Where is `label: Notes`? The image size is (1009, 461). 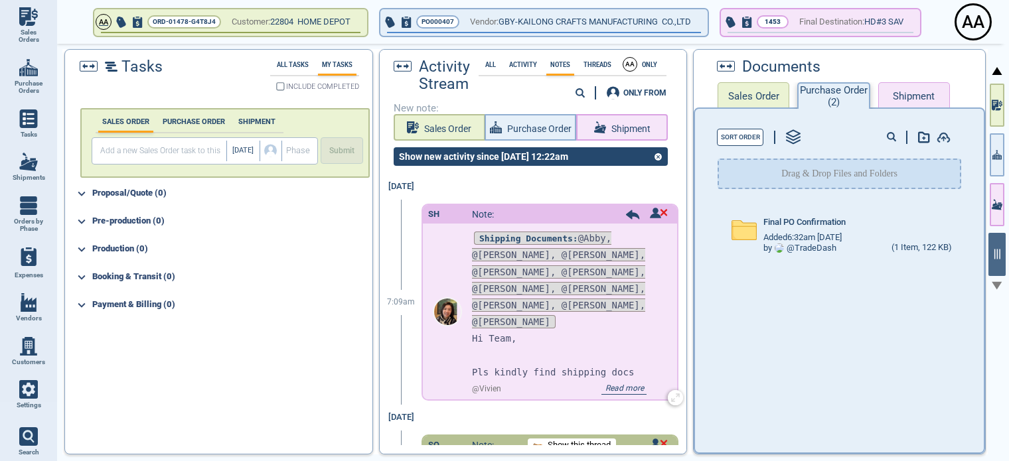 label: Notes is located at coordinates (560, 64).